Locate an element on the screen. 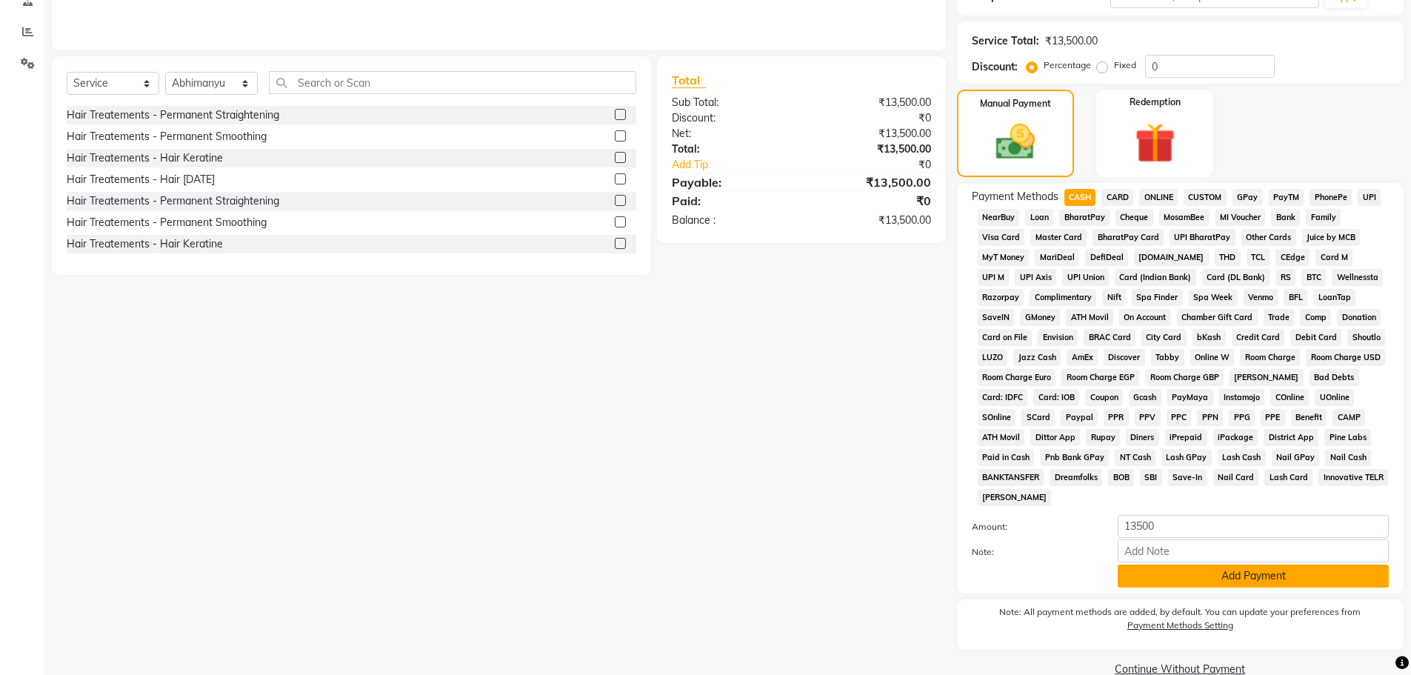 This screenshot has height=675, width=1411. span: LoanTap is located at coordinates (1334, 297).